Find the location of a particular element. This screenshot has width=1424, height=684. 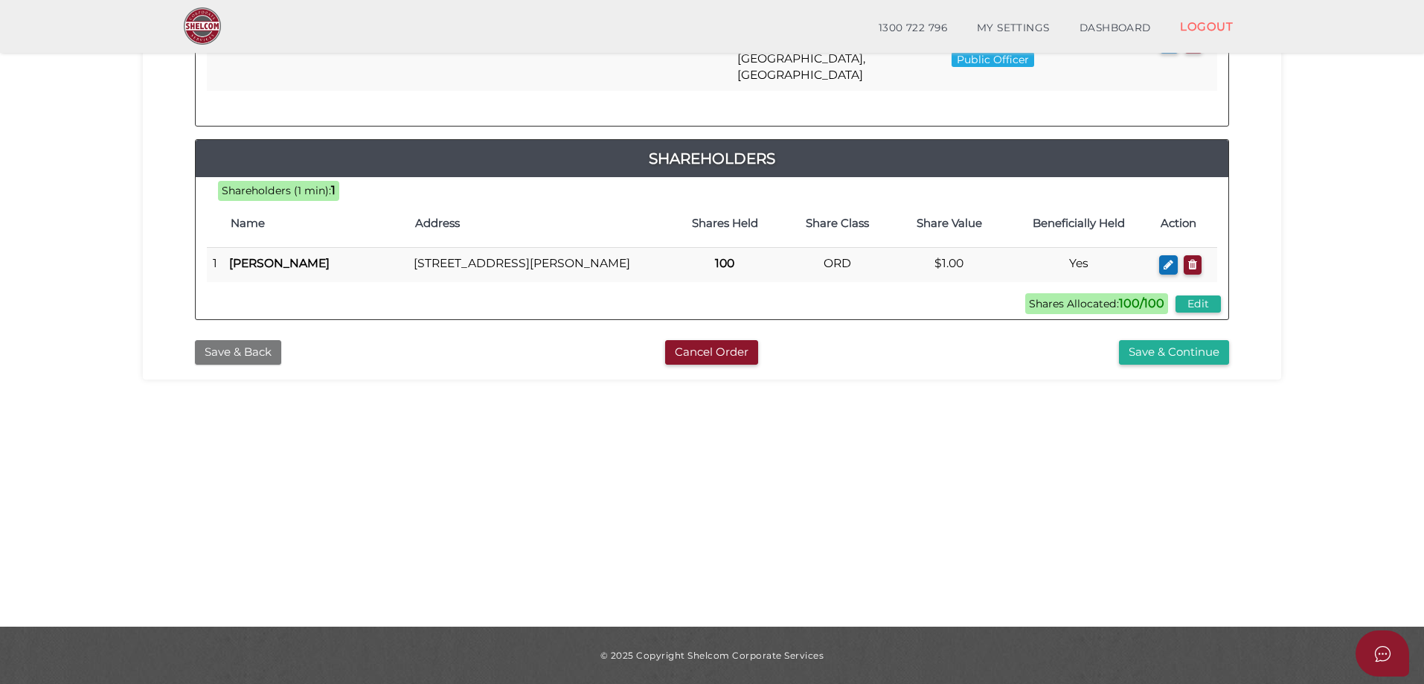

h4: Shareholders is located at coordinates (712, 159).